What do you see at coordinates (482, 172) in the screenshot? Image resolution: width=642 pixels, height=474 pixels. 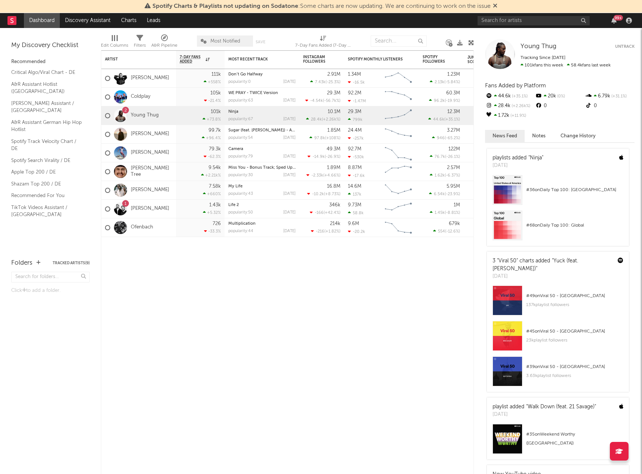 I see `div: 41.2` at bounding box center [482, 172].